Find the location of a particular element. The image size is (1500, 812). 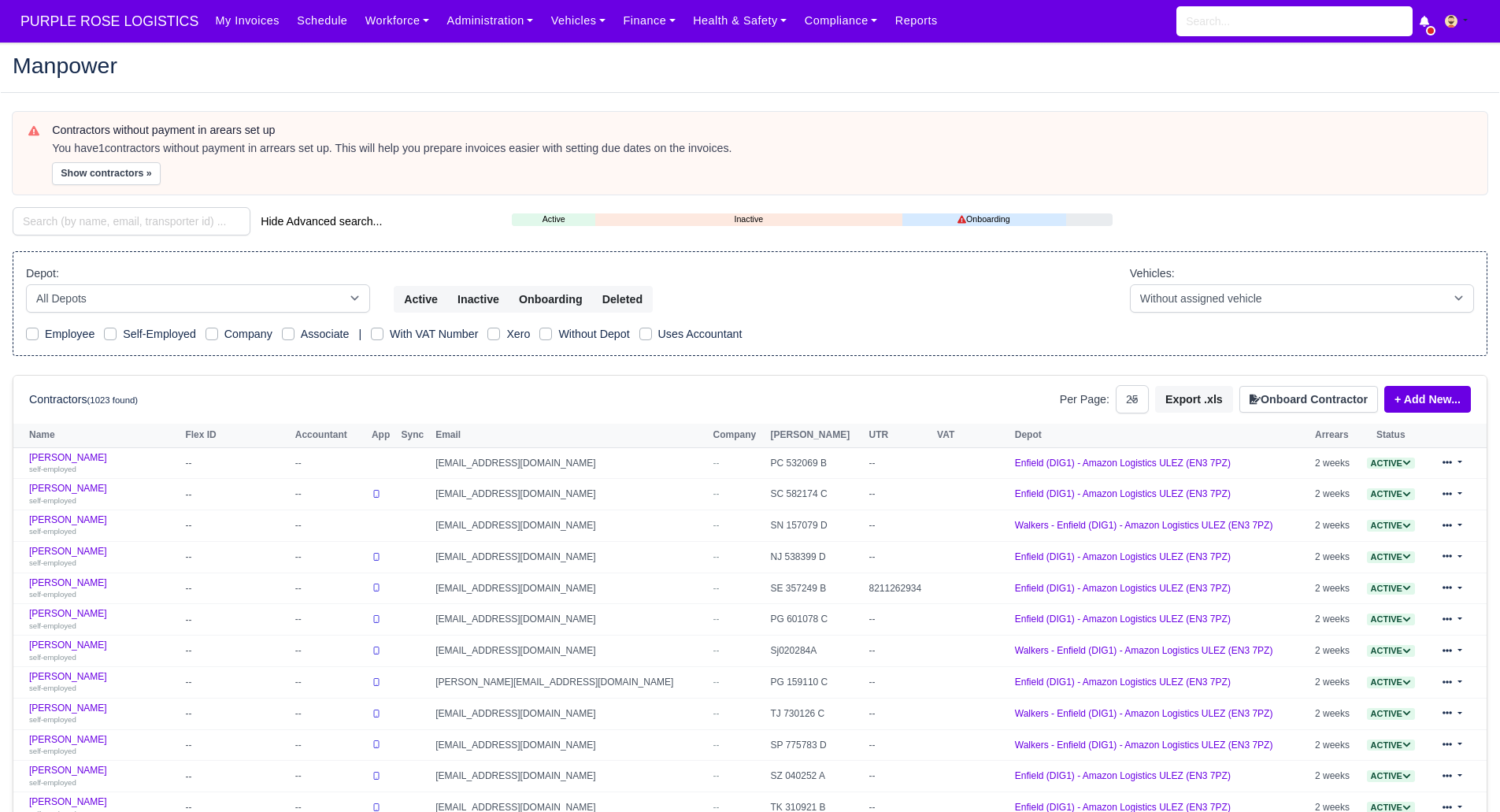

td: Sj020284A is located at coordinates (816, 651).